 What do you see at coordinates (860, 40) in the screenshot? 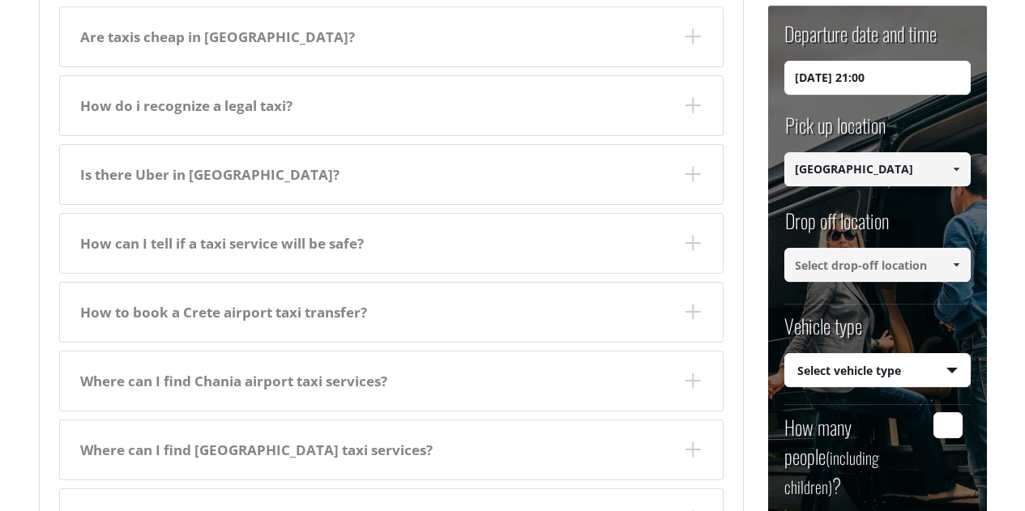
I see `label: Departure date and time` at bounding box center [860, 40].